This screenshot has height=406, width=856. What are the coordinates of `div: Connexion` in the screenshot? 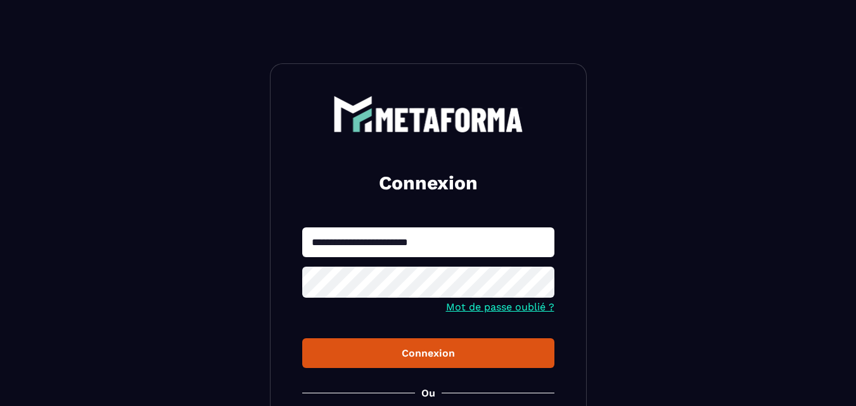 It's located at (429, 353).